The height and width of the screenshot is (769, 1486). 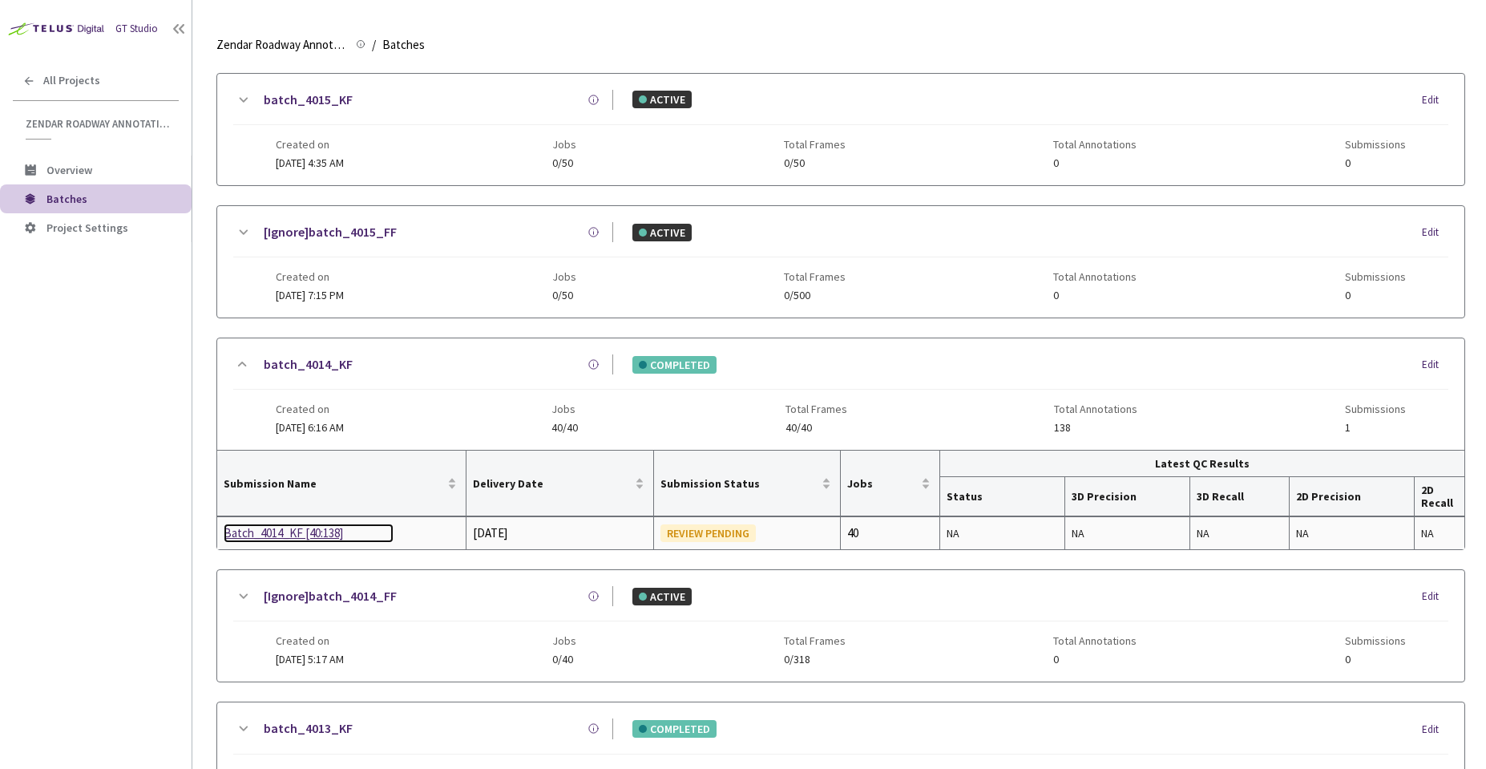 I want to click on span: All Projects, so click(x=71, y=80).